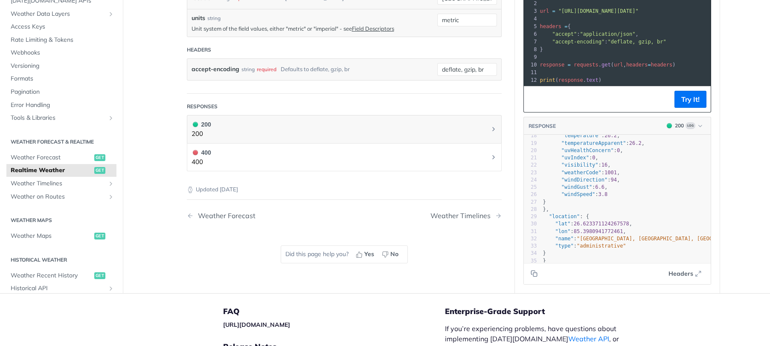 This screenshot has height=346, width=770. Describe the element at coordinates (564, 246) in the screenshot. I see `span: "type"` at that location.